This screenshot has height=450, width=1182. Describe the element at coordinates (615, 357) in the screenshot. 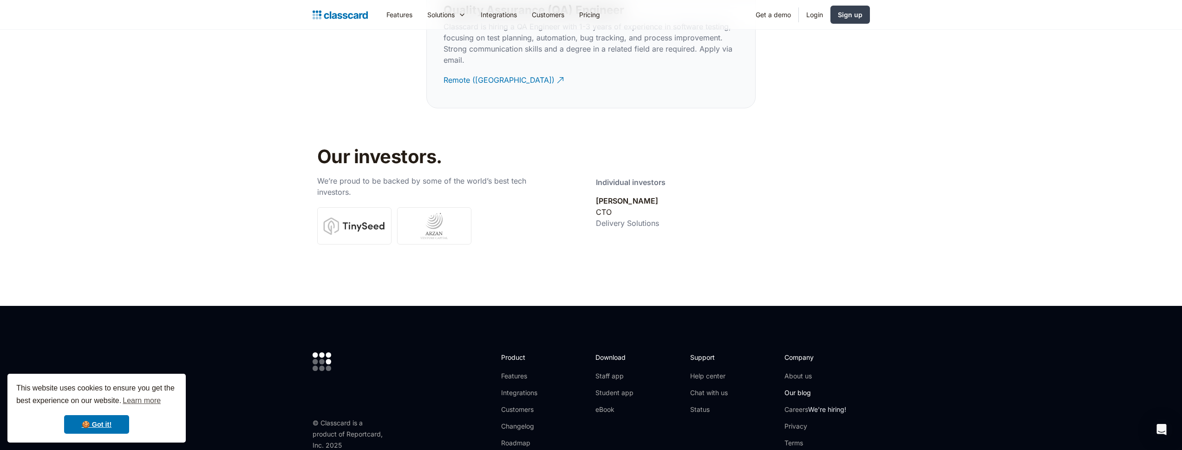

I see `h2: Download` at that location.